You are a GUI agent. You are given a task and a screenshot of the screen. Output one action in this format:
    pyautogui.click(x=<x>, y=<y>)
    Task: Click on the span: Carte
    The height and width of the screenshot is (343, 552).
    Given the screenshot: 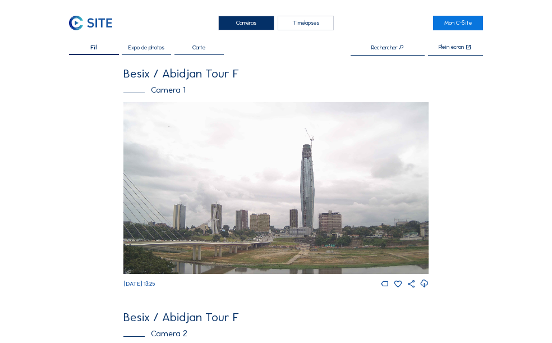 What is the action you would take?
    pyautogui.click(x=199, y=48)
    